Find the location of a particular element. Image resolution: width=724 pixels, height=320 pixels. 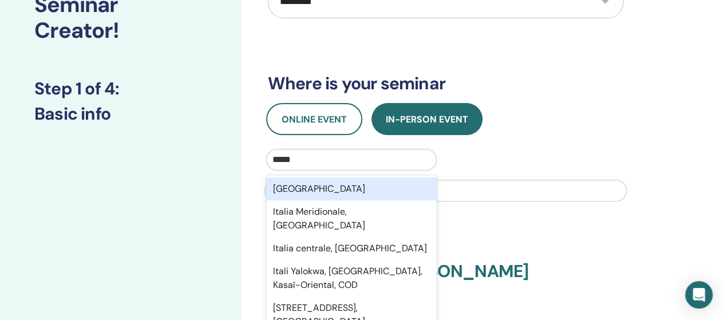

h3: Where is your seminar is located at coordinates (445, 84).